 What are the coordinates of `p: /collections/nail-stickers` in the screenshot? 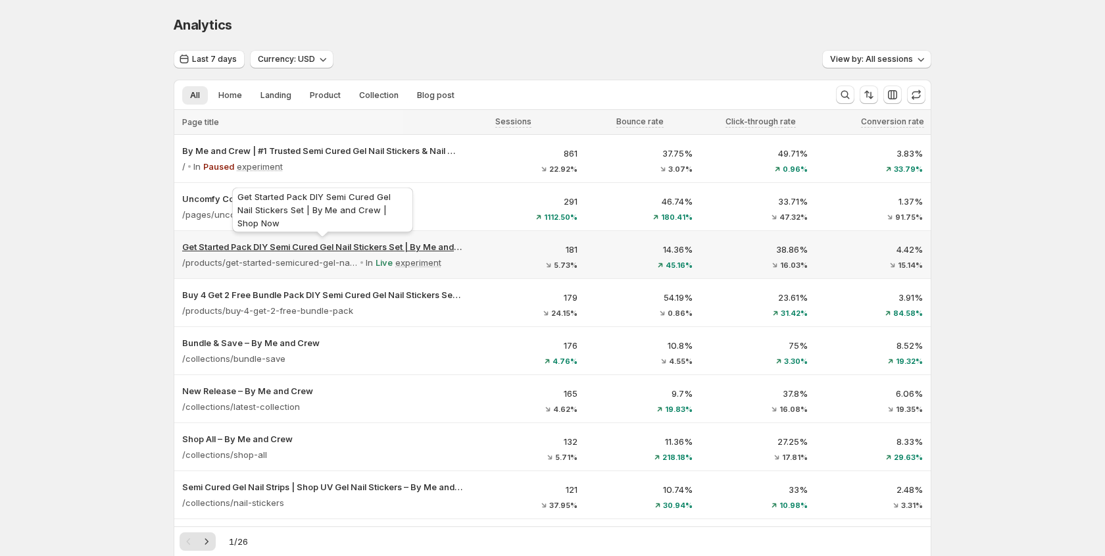 It's located at (233, 503).